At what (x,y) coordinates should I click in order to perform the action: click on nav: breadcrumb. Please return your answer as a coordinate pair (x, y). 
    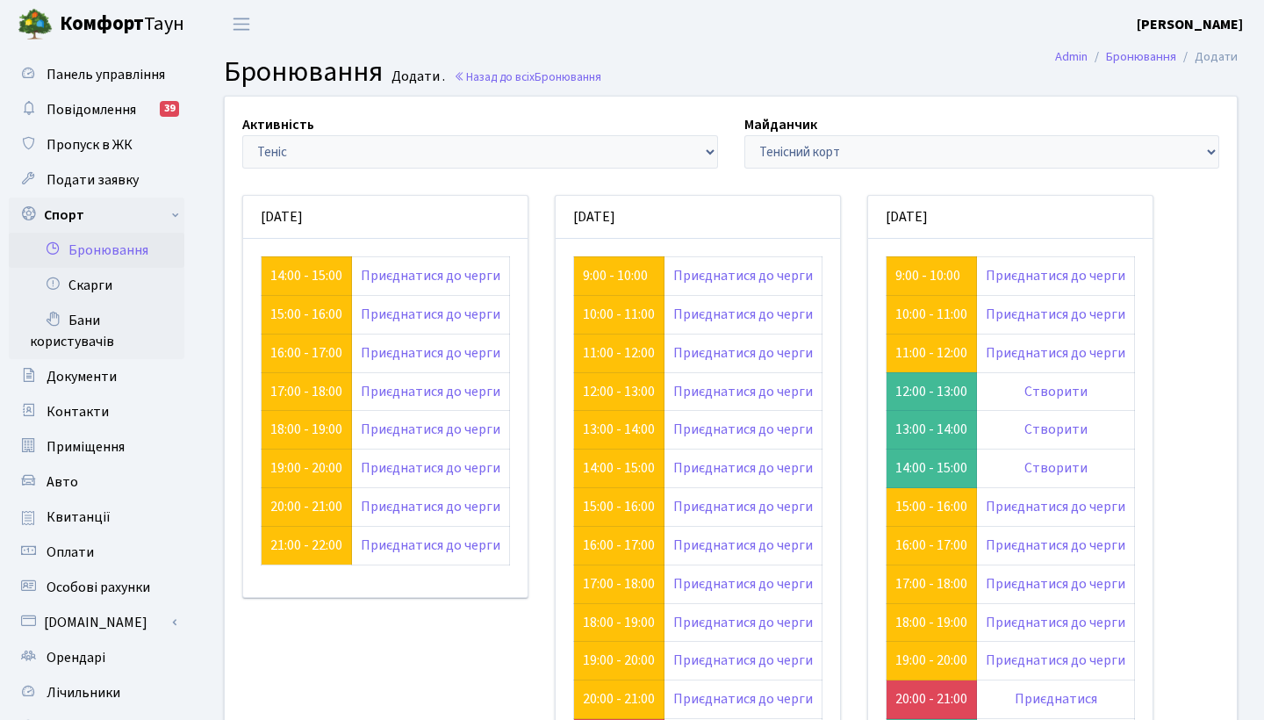
    Looking at the image, I should click on (1146, 57).